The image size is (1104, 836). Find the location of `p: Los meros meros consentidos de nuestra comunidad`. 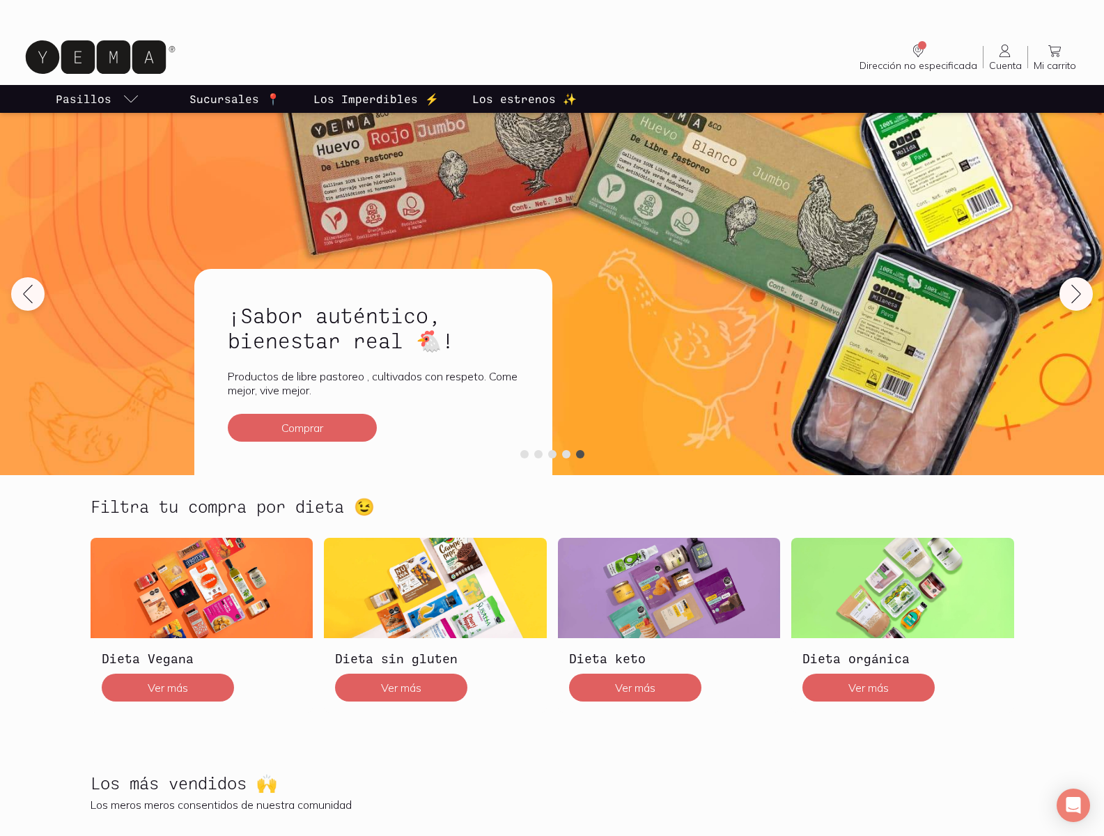

p: Los meros meros consentidos de nuestra comunidad is located at coordinates (552, 804).